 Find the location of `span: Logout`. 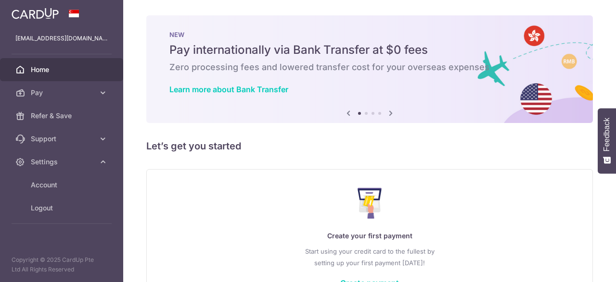

span: Logout is located at coordinates (63, 208).